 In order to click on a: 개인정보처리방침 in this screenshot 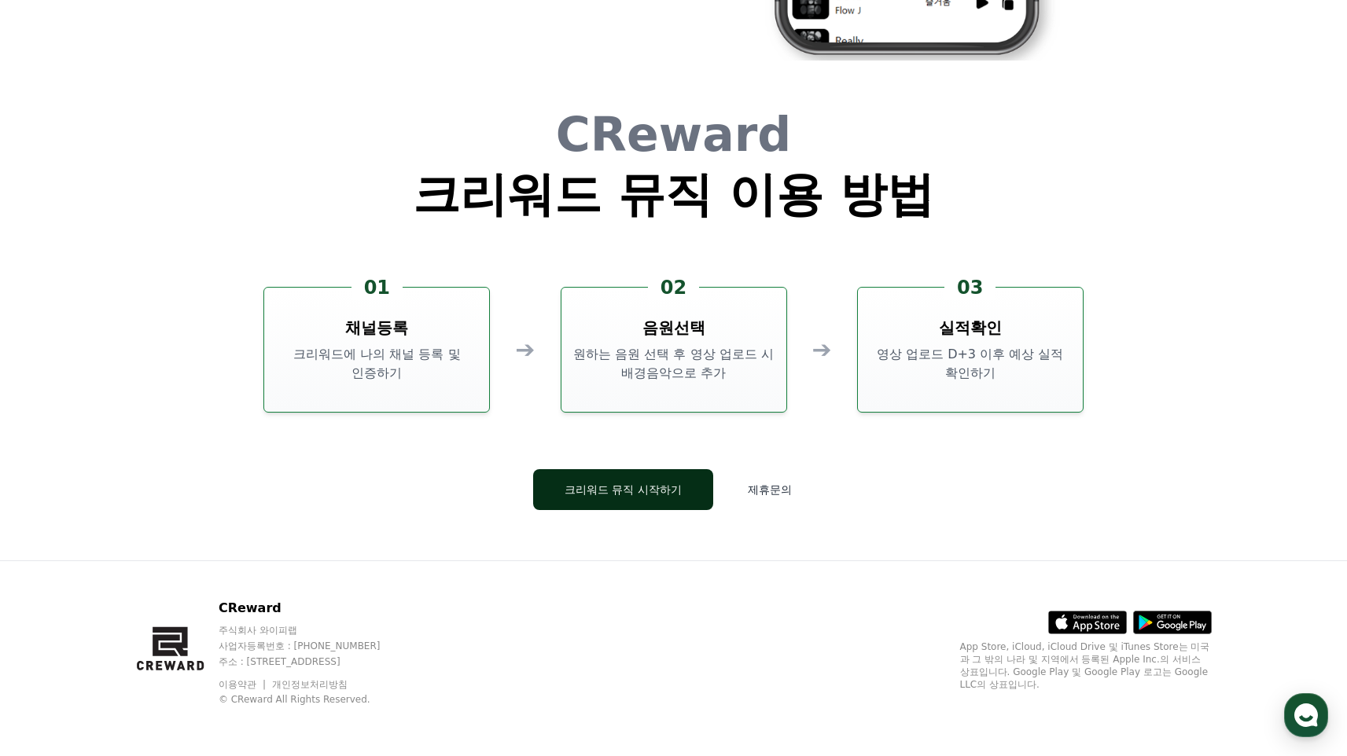, I will do `click(310, 685)`.